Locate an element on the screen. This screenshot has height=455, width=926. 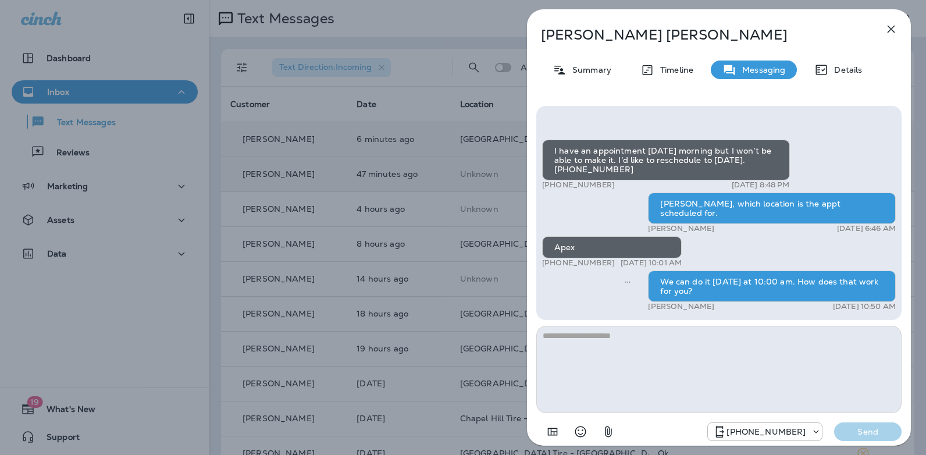
div: Apex is located at coordinates (612, 247).